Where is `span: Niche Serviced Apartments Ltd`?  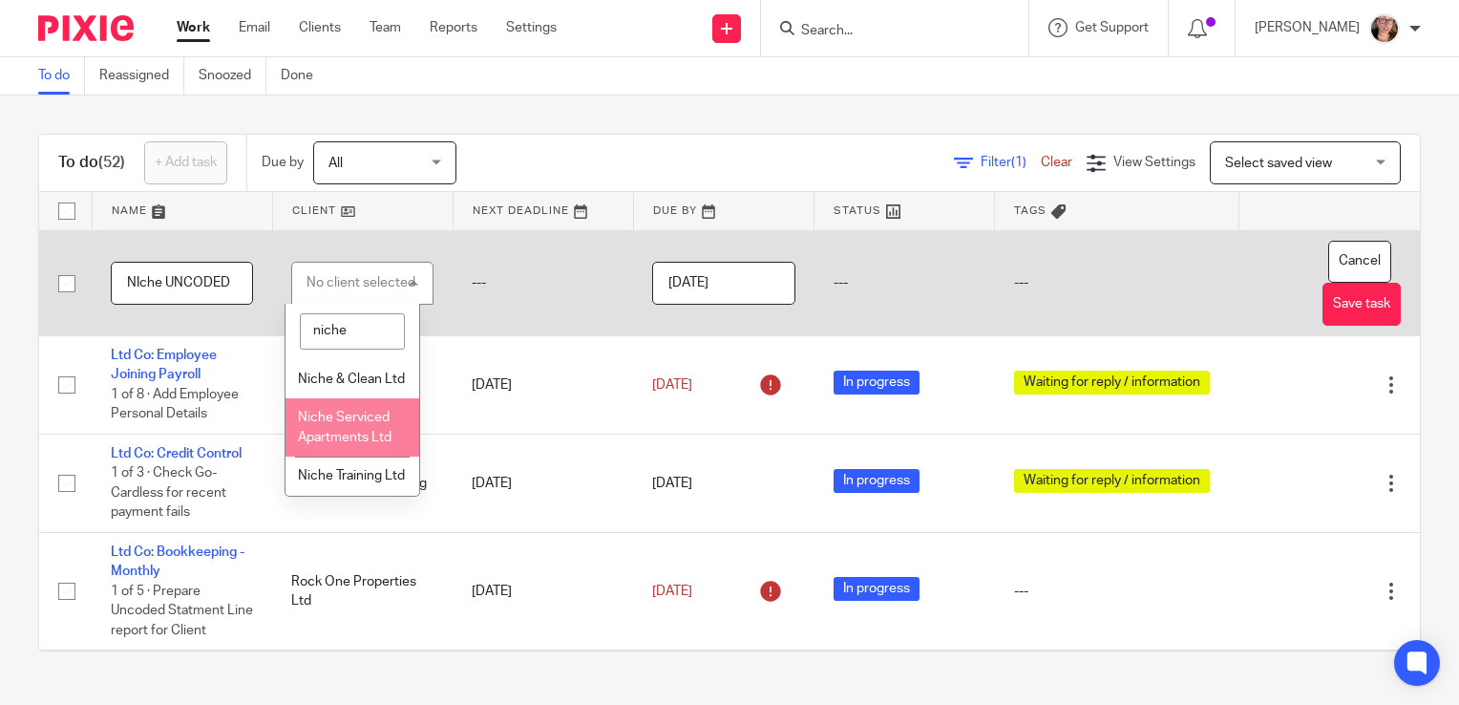 span: Niche Serviced Apartments Ltd is located at coordinates (345, 427).